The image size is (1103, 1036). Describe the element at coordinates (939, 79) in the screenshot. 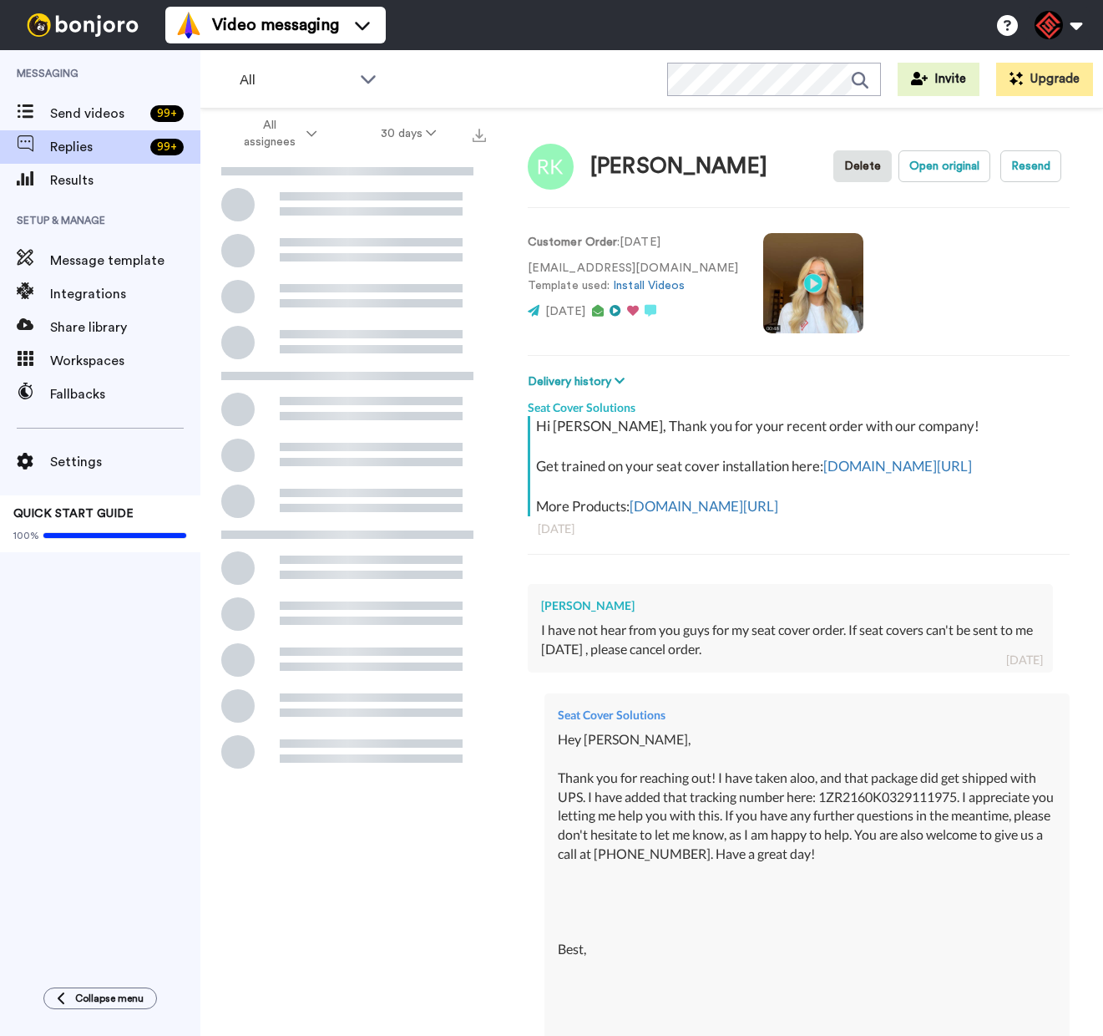

I see `button: Invite` at that location.